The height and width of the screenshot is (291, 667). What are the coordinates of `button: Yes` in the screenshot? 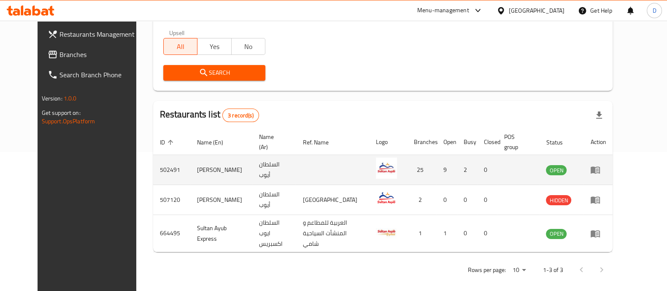 It's located at (214, 46).